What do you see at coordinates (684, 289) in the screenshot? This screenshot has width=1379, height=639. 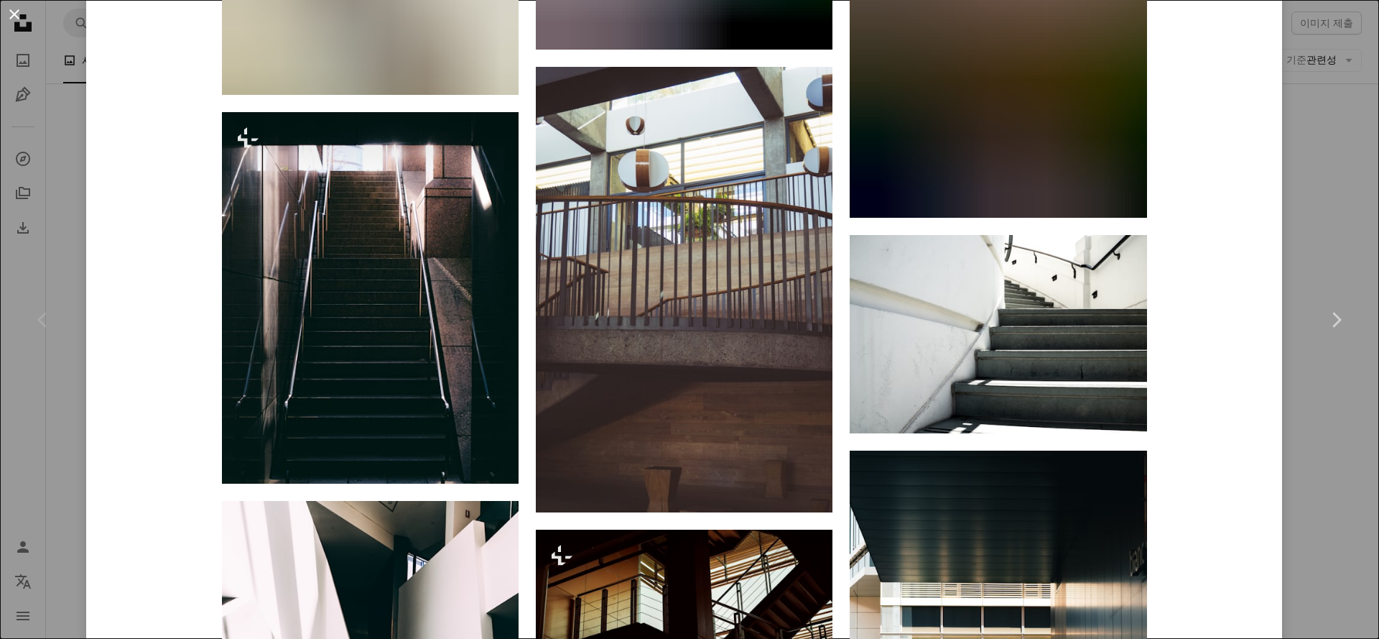 I see `a: 난간이있는 유리 난간` at bounding box center [684, 289].